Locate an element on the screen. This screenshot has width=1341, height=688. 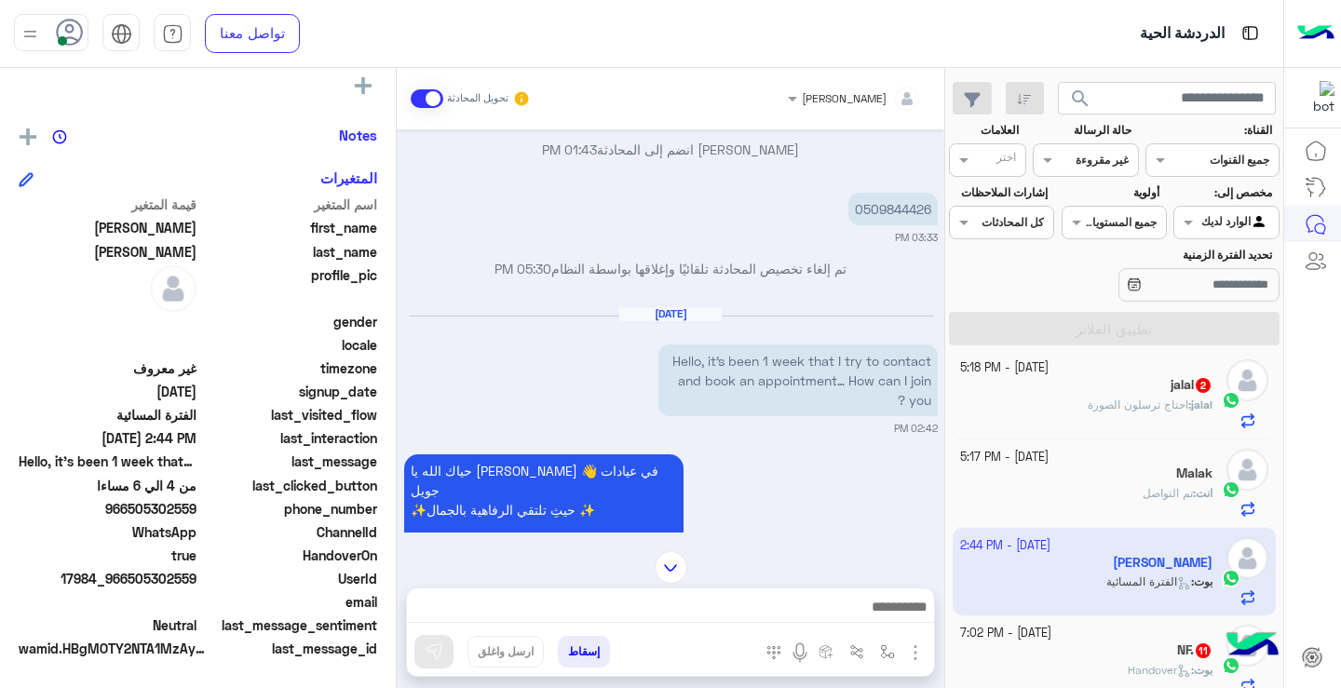
img: notes is located at coordinates (60, 137).